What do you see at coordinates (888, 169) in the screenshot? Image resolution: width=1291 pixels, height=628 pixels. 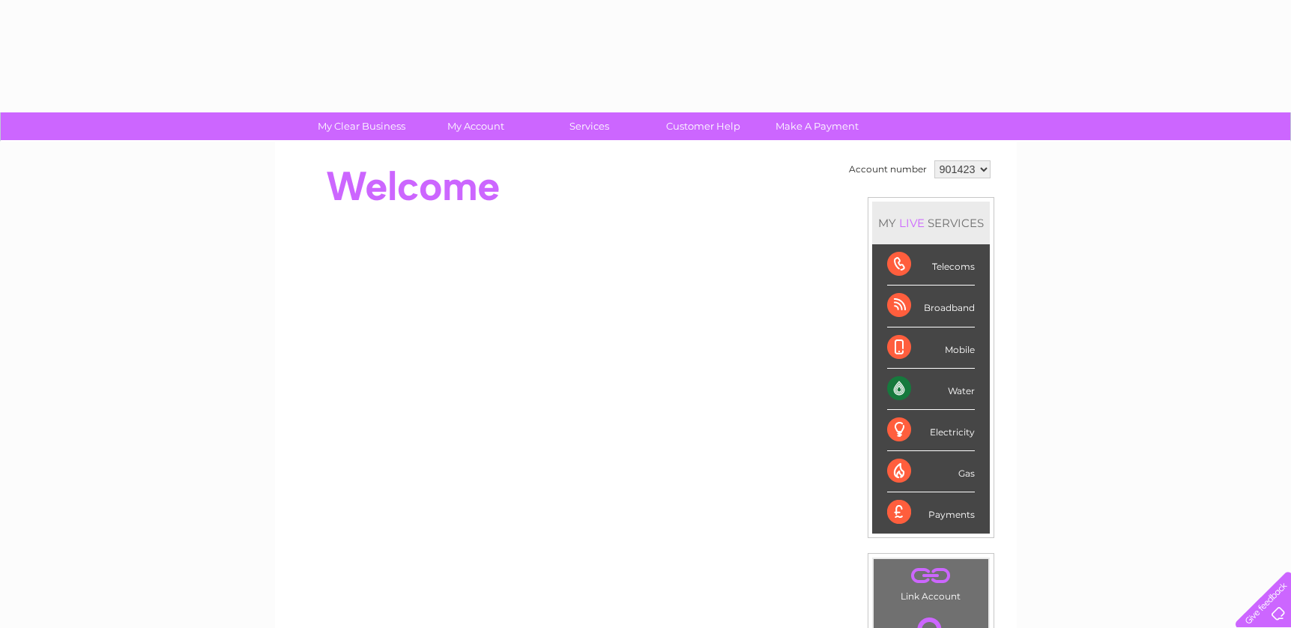 I see `td: Account number` at bounding box center [888, 169].